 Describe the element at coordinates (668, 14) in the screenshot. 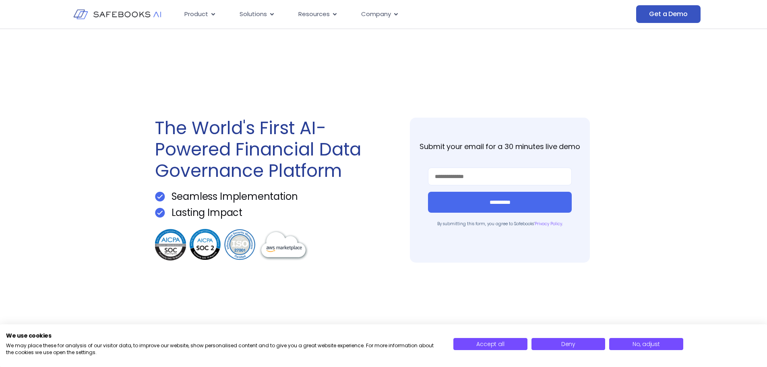

I see `span: Get a Demo` at that location.